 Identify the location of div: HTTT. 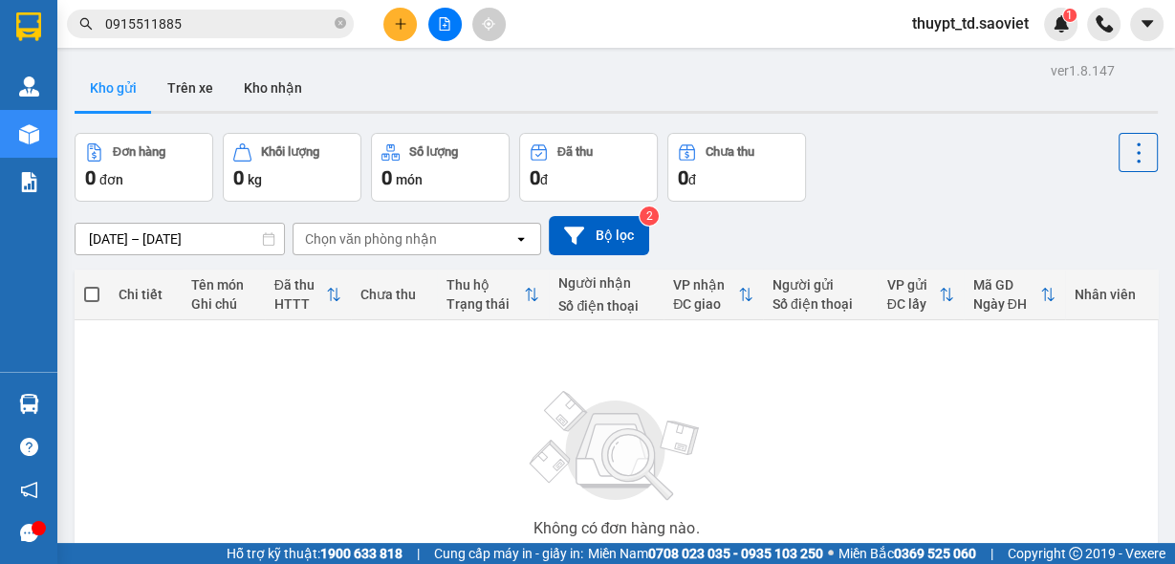
(300, 304).